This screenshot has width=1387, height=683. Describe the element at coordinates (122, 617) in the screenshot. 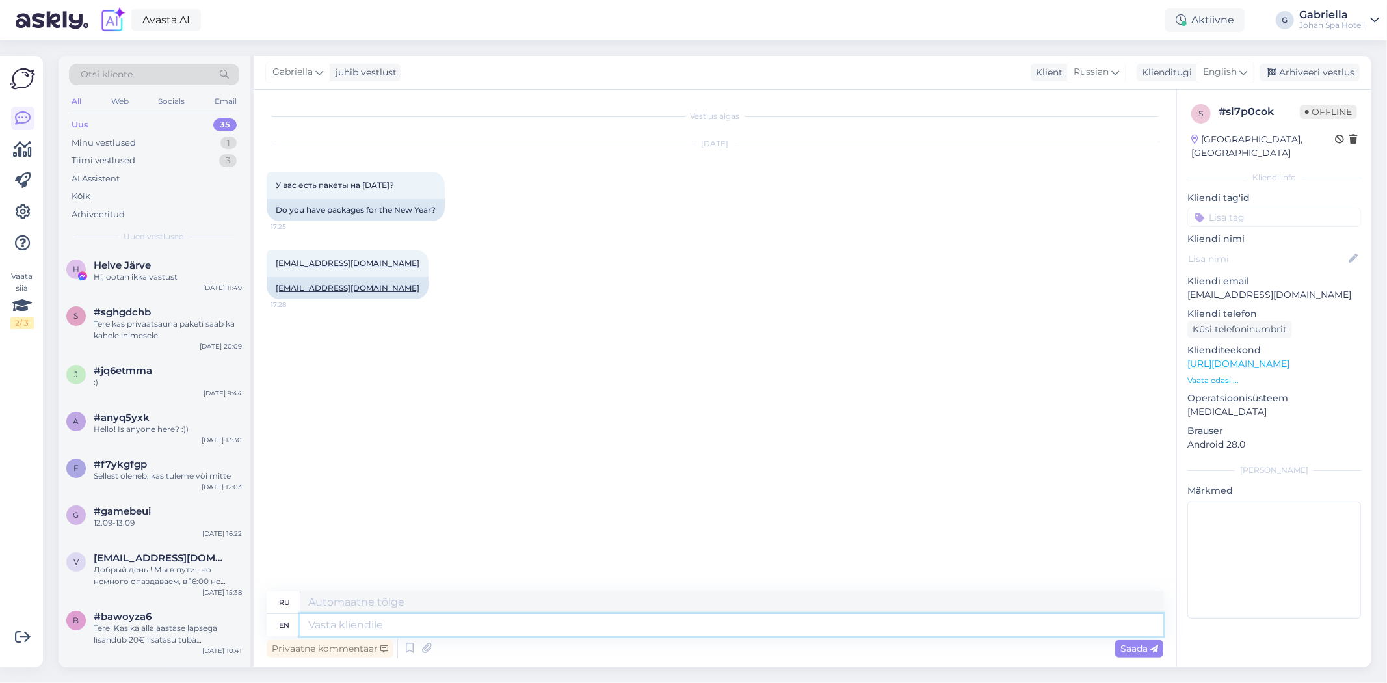

I see `span: #bawoyza6` at that location.